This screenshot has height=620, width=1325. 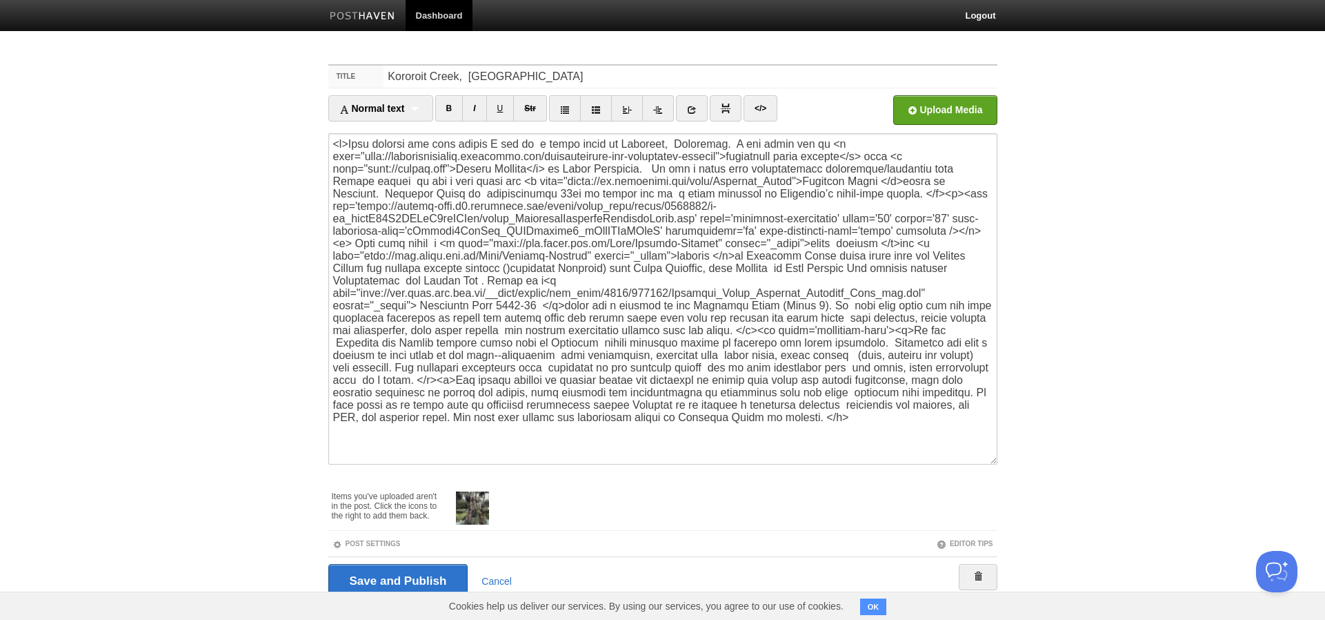 What do you see at coordinates (760, 108) in the screenshot?
I see `a: Edit HTML` at bounding box center [760, 108].